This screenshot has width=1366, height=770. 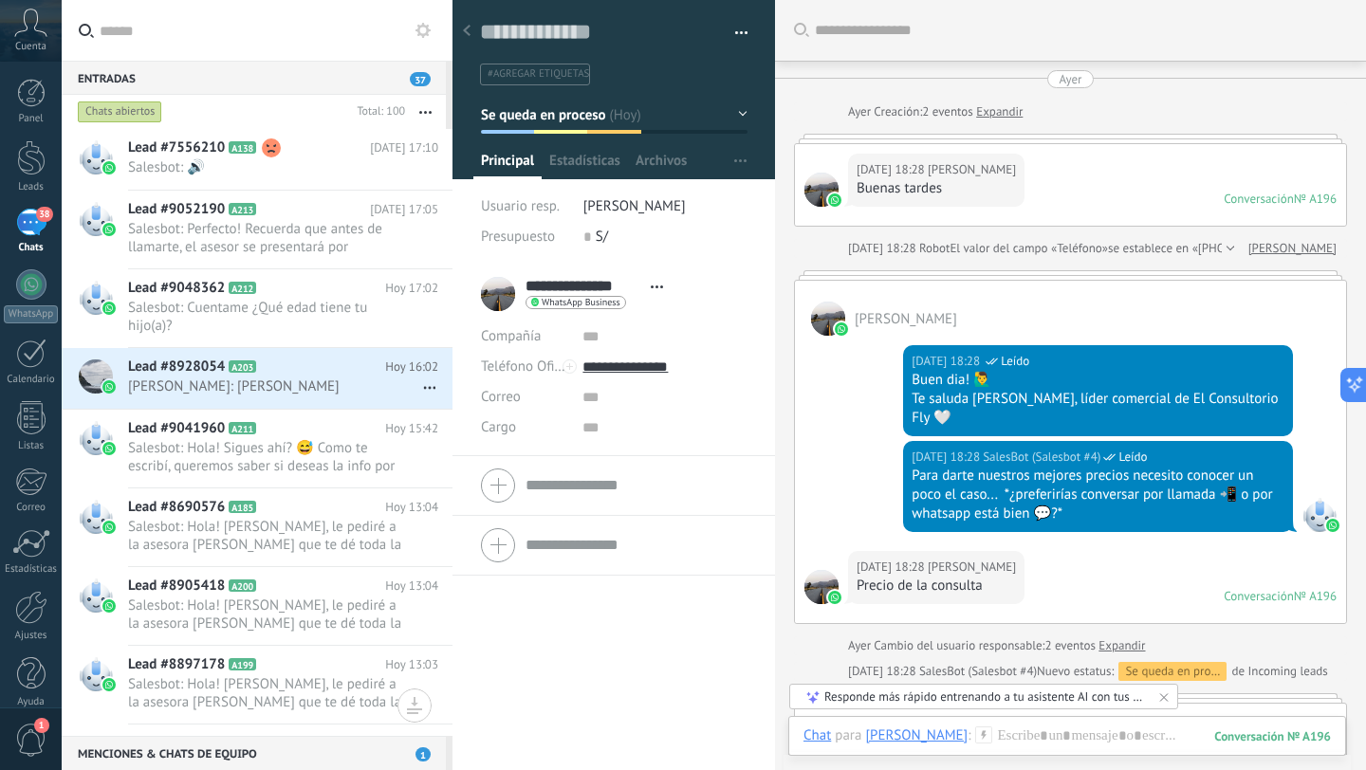 What do you see at coordinates (601, 236) in the screenshot?
I see `span: S/` at bounding box center [601, 236].